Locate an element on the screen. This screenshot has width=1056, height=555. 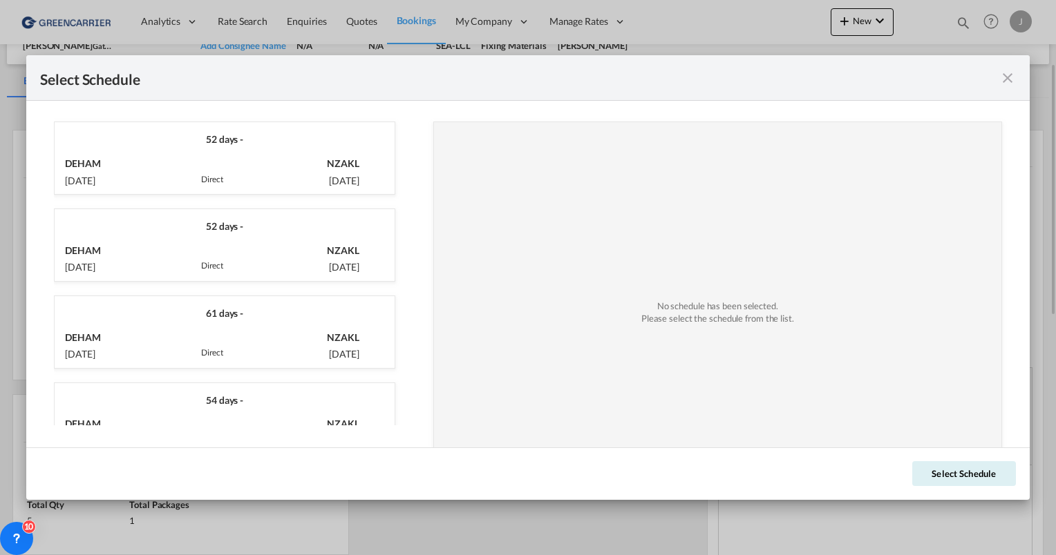
div: Select Schedule is located at coordinates (479, 77).